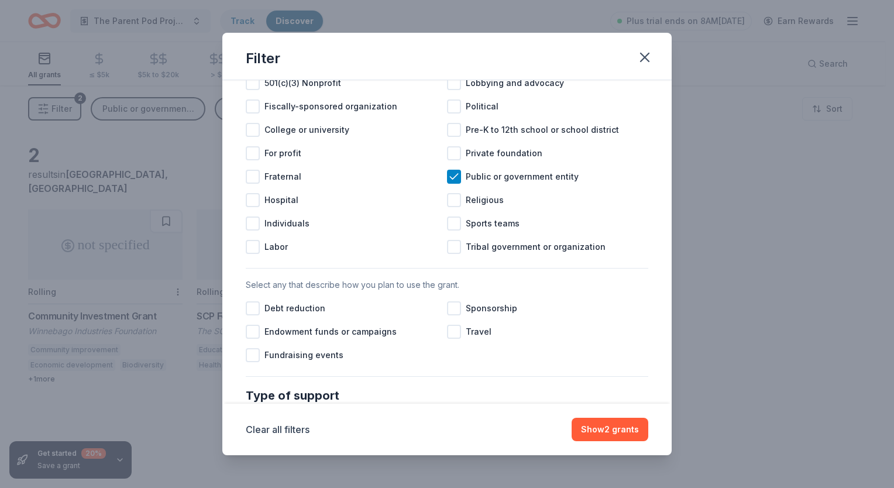  What do you see at coordinates (482, 106) in the screenshot?
I see `span: Political` at bounding box center [482, 106].